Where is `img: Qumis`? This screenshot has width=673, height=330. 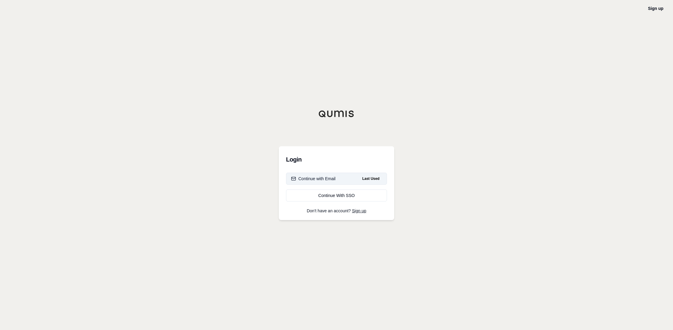 img: Qumis is located at coordinates (337, 114).